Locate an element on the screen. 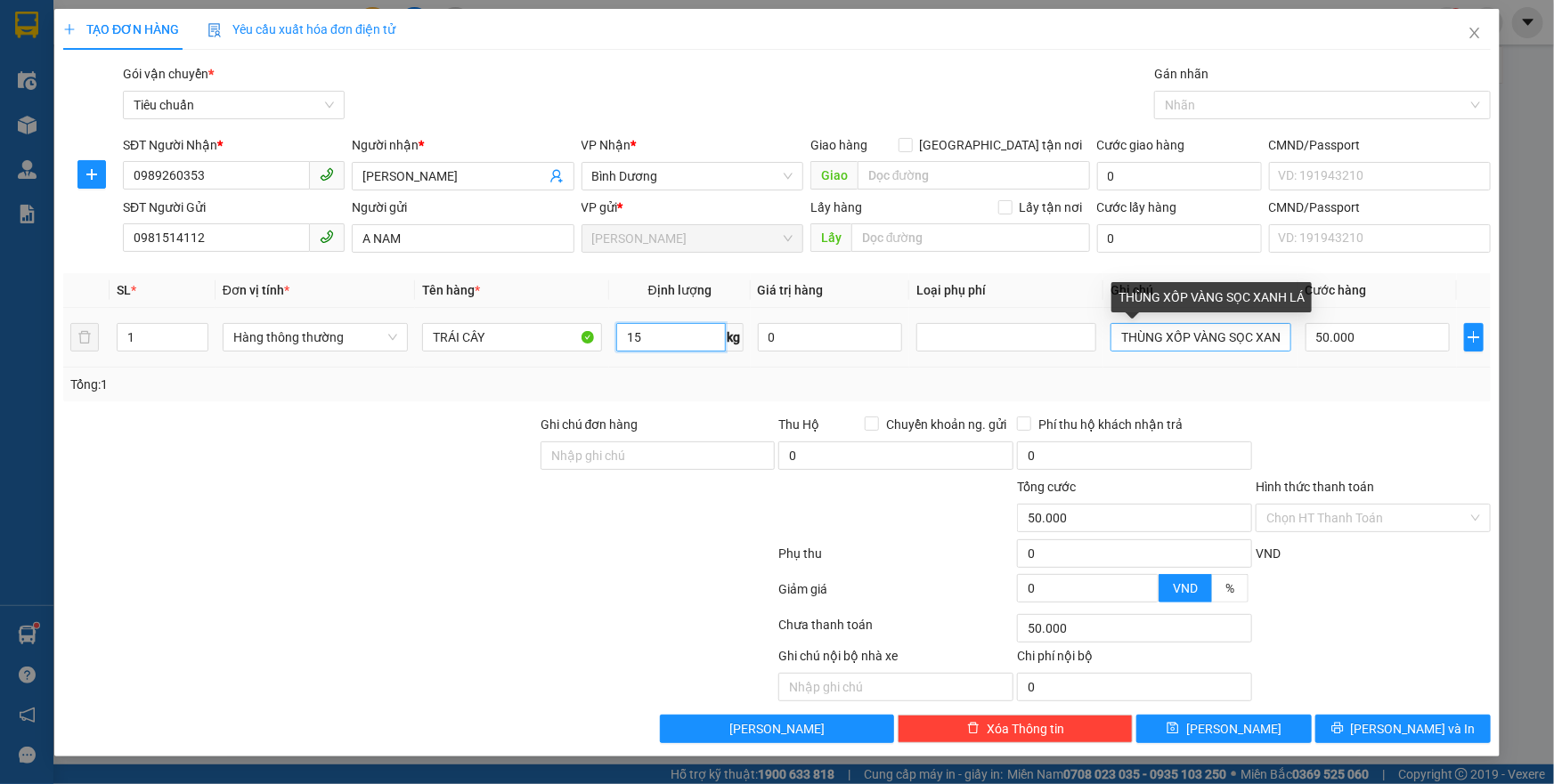  div: Phụ thu is located at coordinates (897, 559).